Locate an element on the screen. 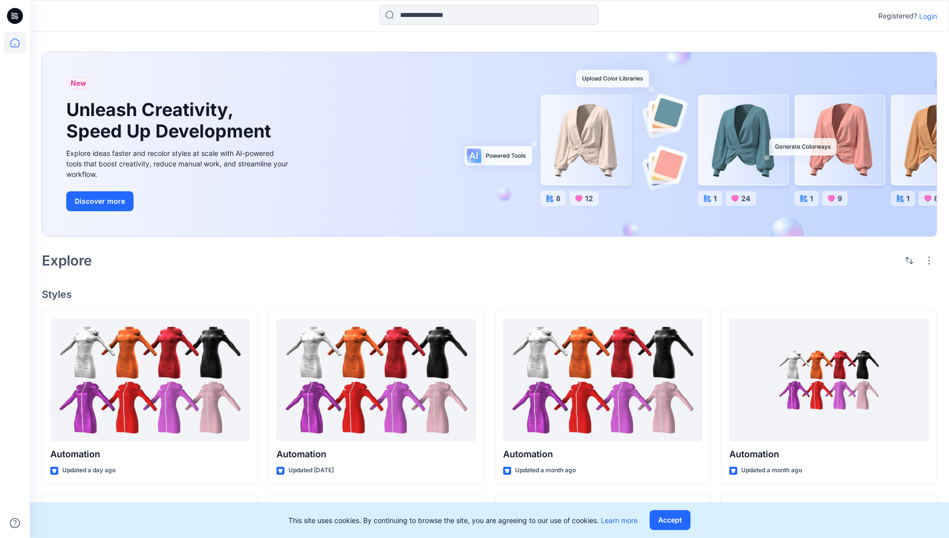  h4: Styles is located at coordinates (489, 294).